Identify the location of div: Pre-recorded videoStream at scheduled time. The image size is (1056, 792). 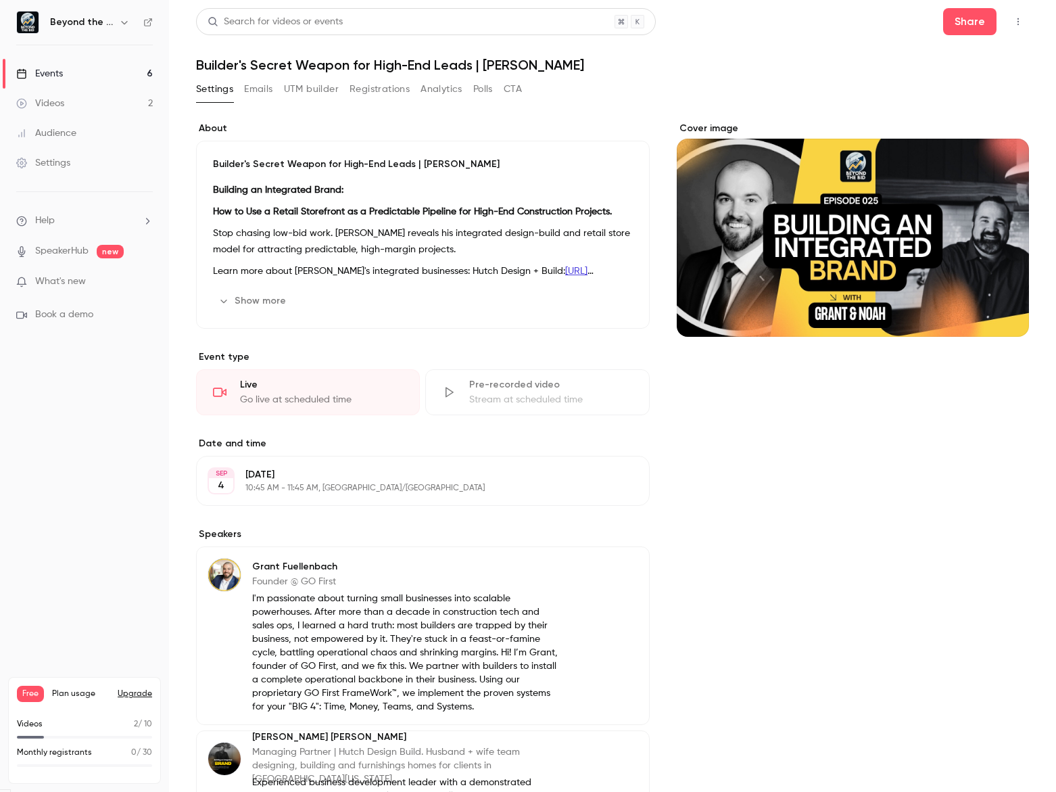
(537, 392).